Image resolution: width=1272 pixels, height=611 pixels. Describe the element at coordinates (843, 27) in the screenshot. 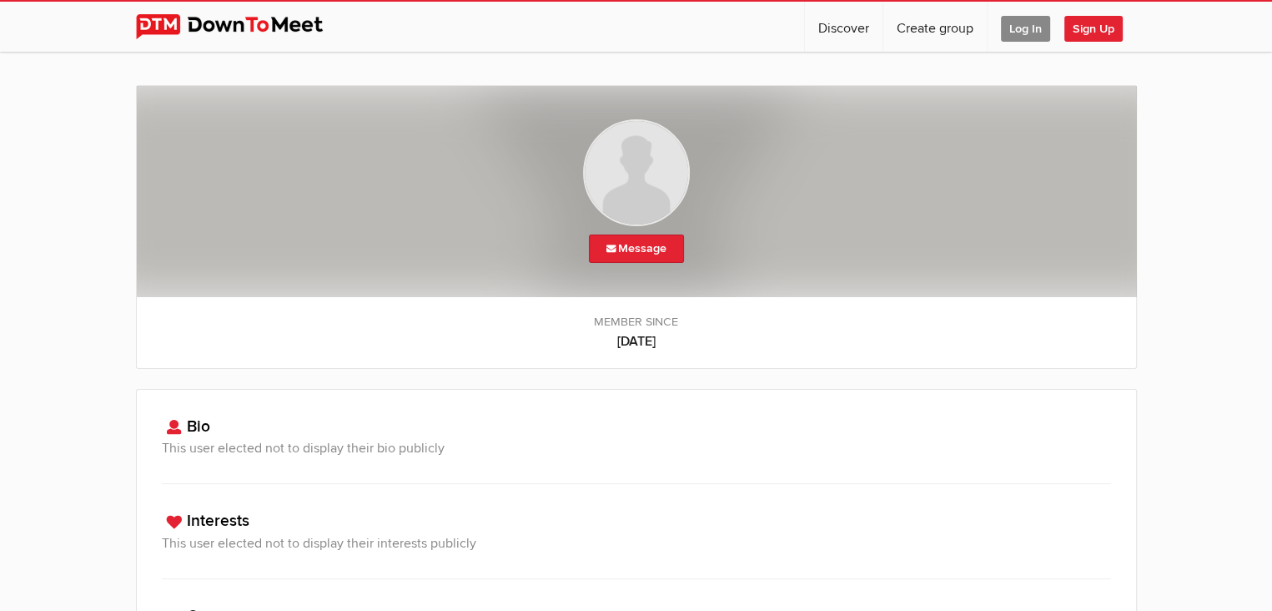

I see `a: Discover` at that location.